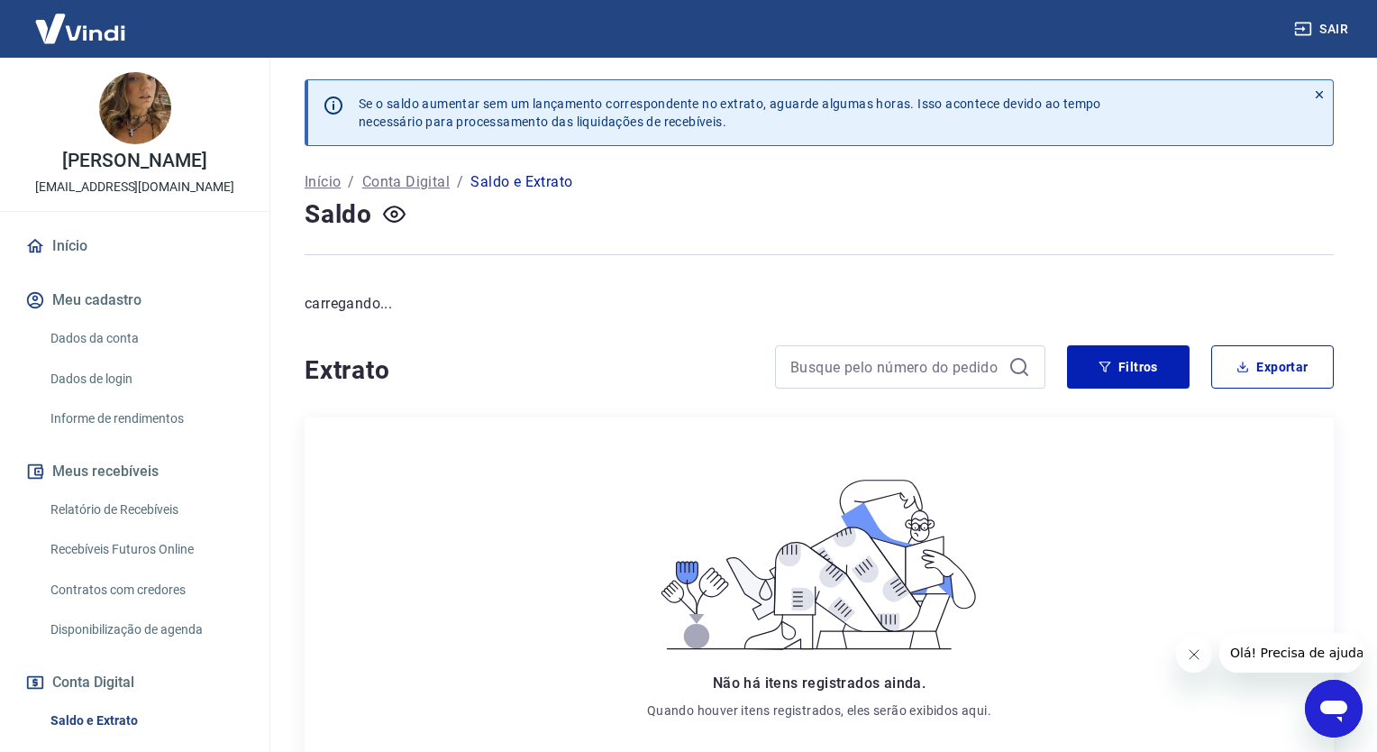 This screenshot has height=752, width=1377. I want to click on p: Se o saldo aumentar sem um lançamento correspondente no extrato, aguarde algumas horas. Isso acon..., so click(730, 113).